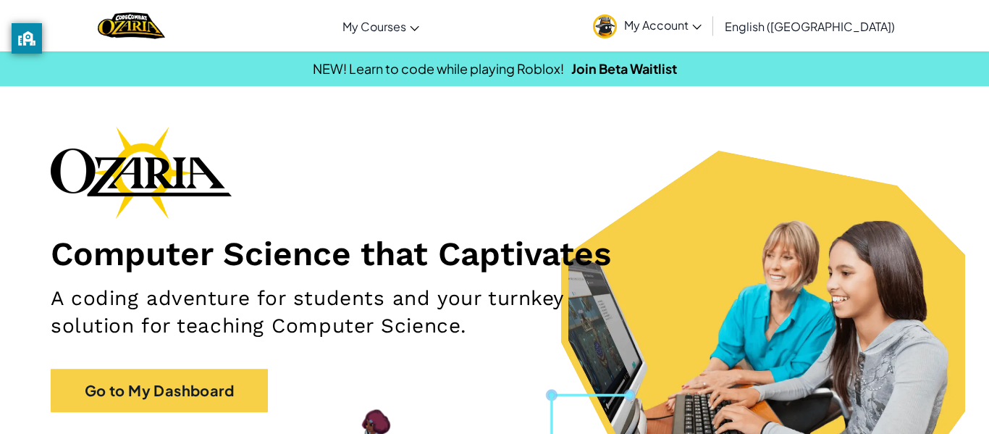  Describe the element at coordinates (381, 26) in the screenshot. I see `a: My Courses` at that location.